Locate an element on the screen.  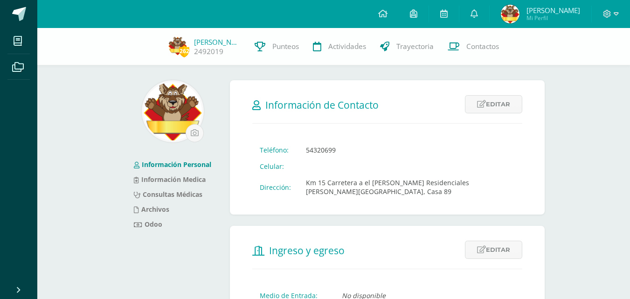
a: 2492019 is located at coordinates (209, 51).